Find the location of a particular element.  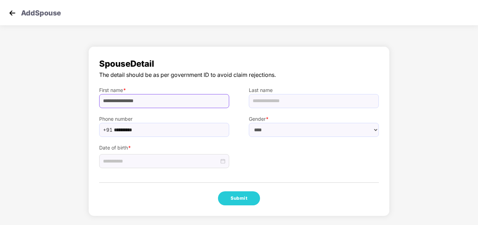

label: Gender is located at coordinates (314, 119).